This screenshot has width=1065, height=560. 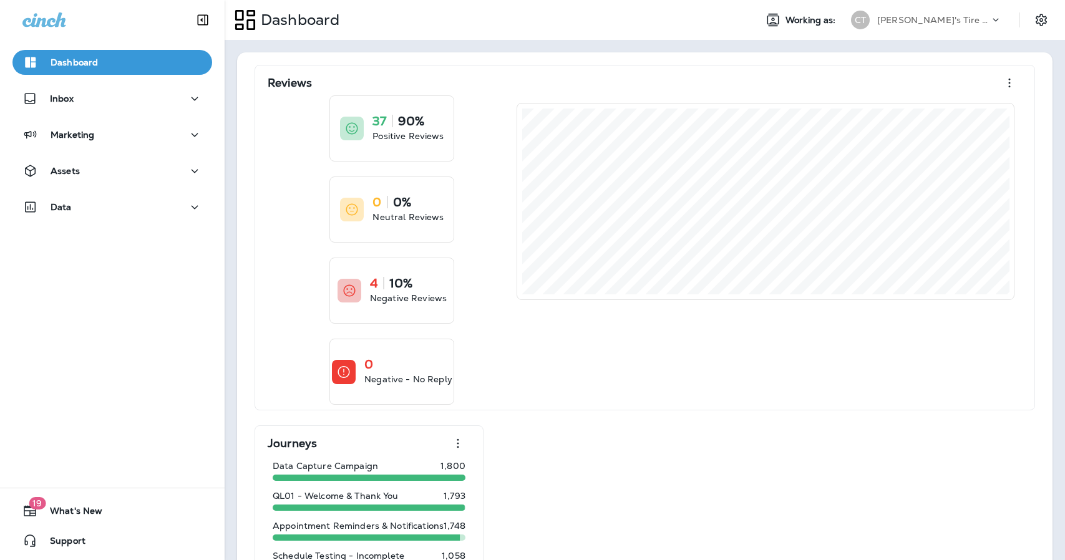 What do you see at coordinates (812, 20) in the screenshot?
I see `span: Working as:` at bounding box center [812, 20].